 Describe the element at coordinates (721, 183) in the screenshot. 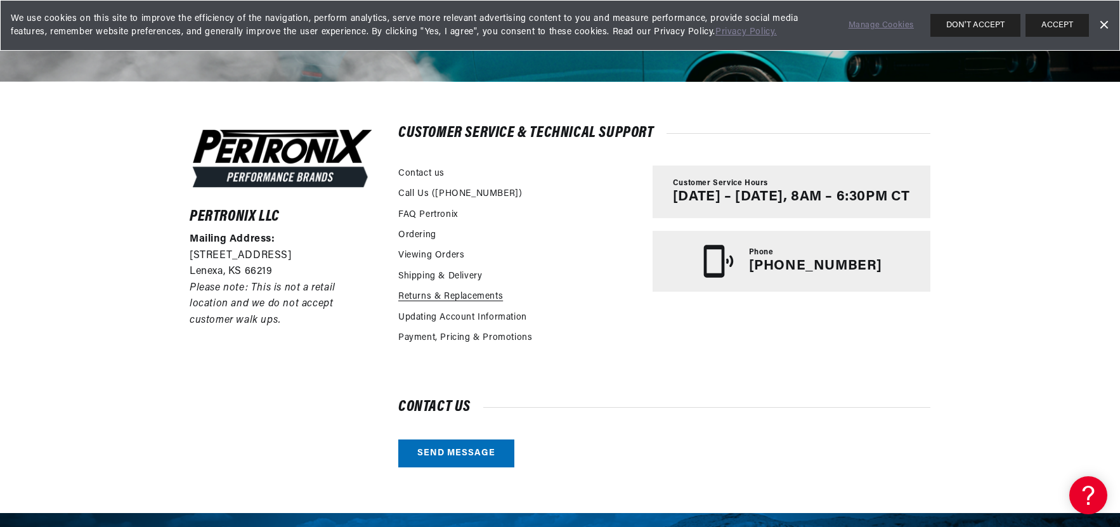

I see `span: Customer Service Hours` at that location.